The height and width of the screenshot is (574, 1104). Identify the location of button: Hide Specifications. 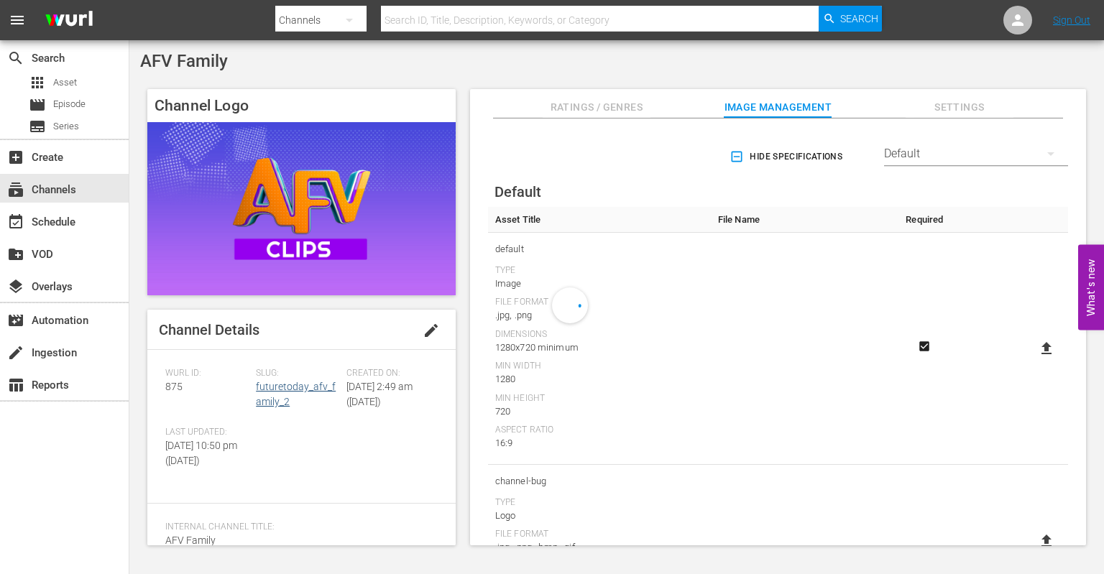
(787, 157).